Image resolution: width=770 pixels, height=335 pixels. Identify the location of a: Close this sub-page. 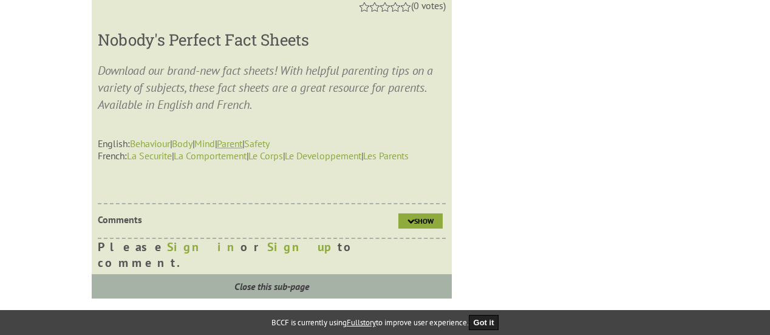
(271, 286).